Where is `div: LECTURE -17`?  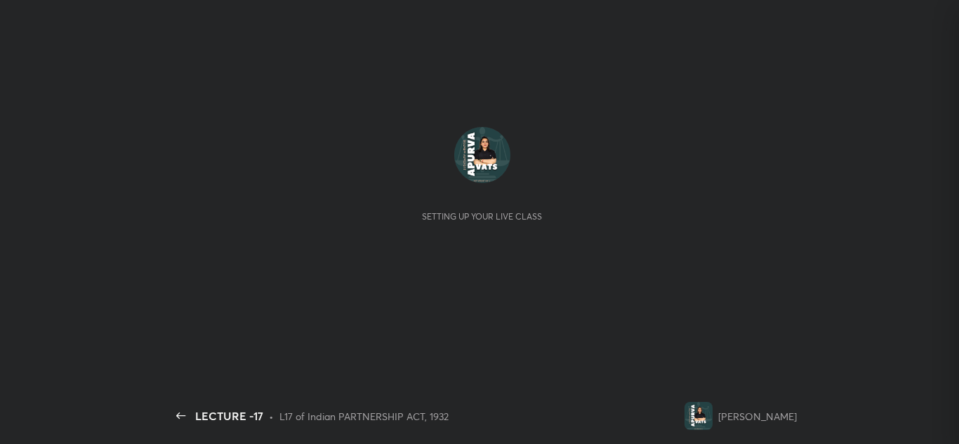 div: LECTURE -17 is located at coordinates (229, 416).